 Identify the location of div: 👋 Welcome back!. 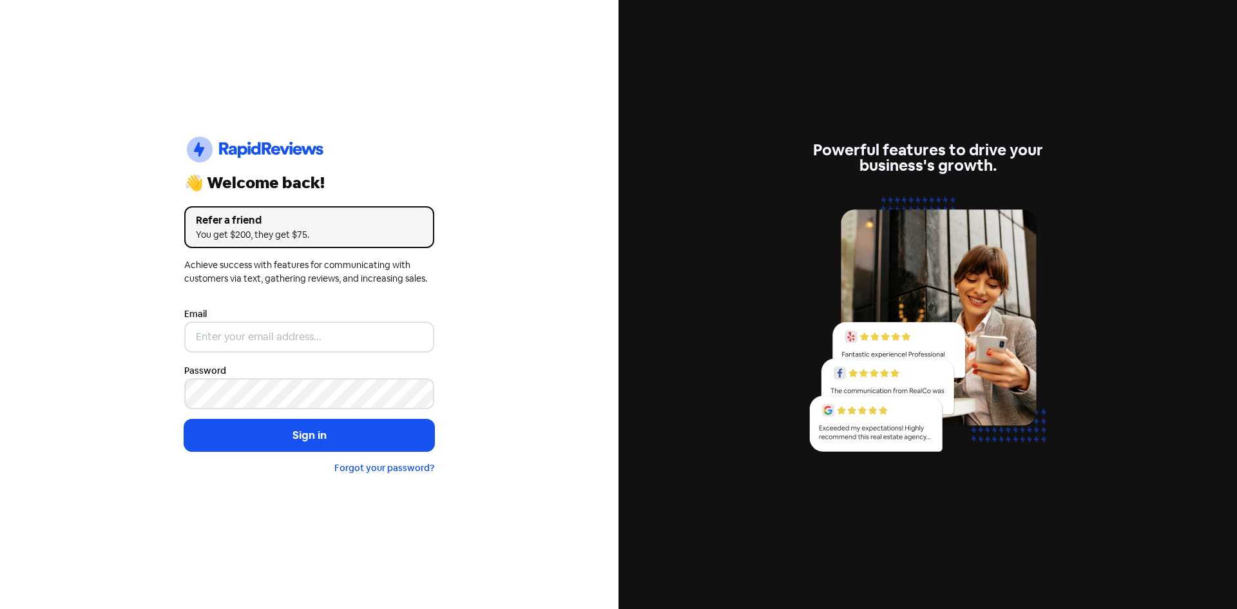
(309, 183).